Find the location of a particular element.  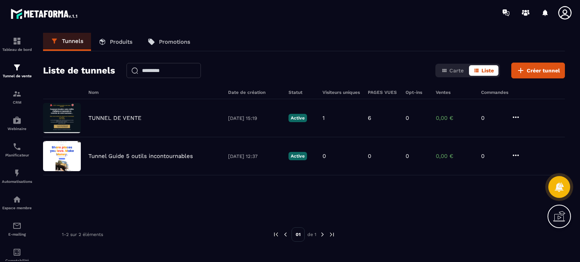

h6: Visiteurs uniques is located at coordinates (341, 93).